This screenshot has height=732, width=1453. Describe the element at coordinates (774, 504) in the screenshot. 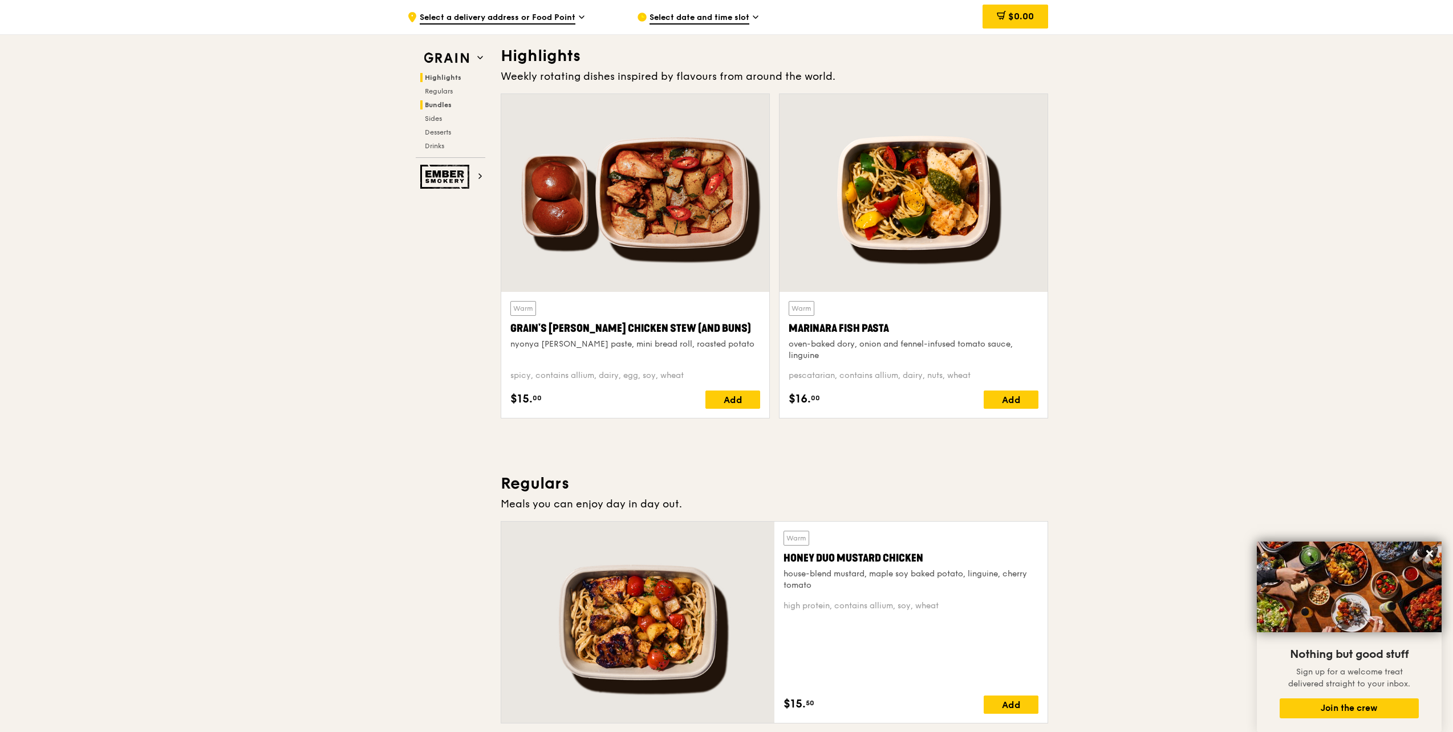

I see `div: Meals you can enjoy day in day out.` at that location.